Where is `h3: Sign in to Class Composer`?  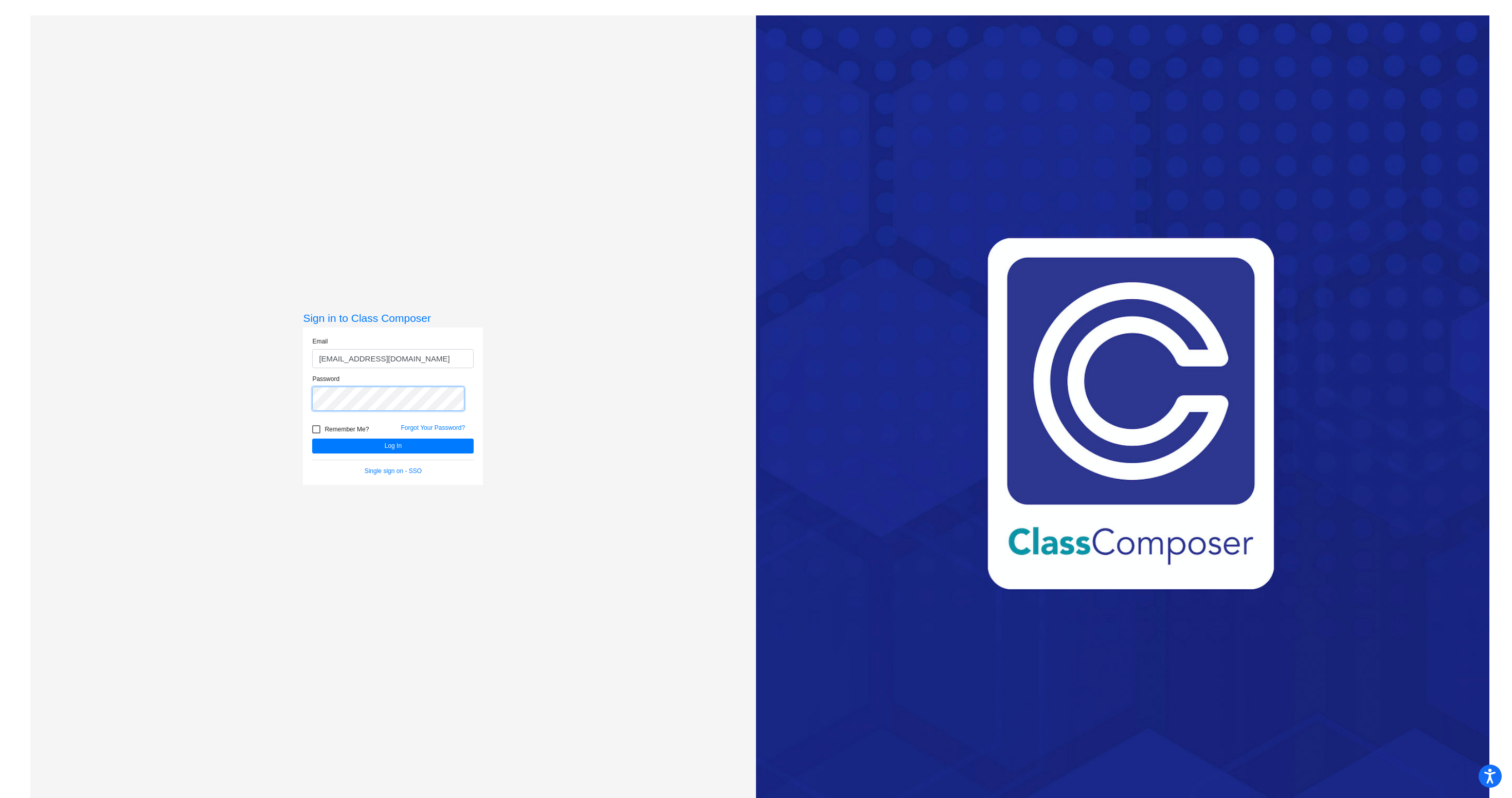
h3: Sign in to Class Composer is located at coordinates (393, 318).